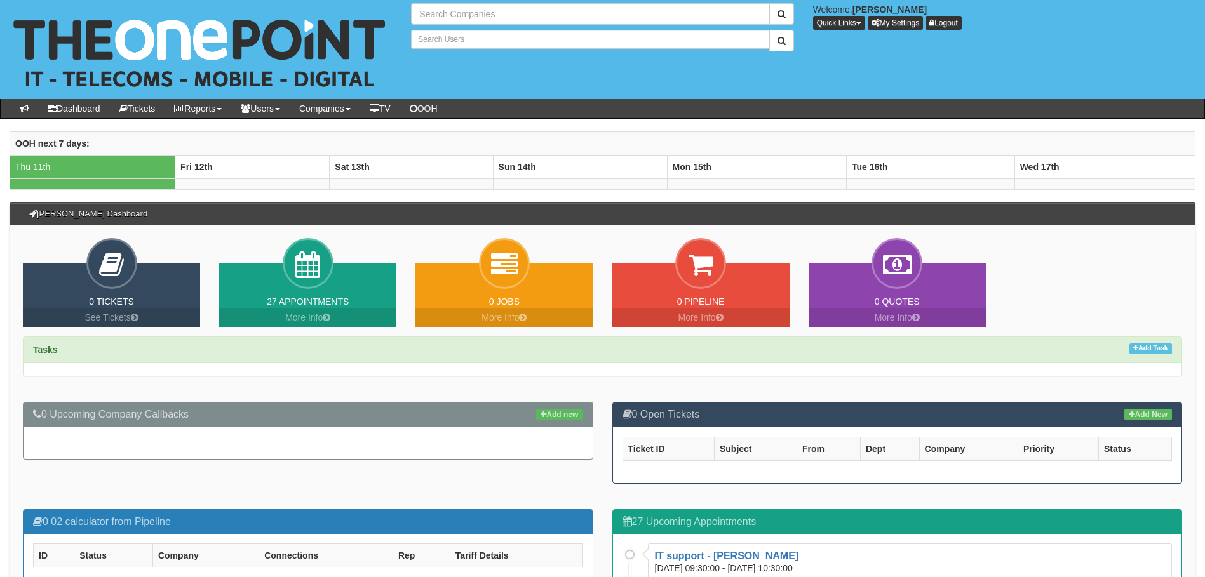 The image size is (1205, 577). What do you see at coordinates (930, 166) in the screenshot?
I see `th: Tue 16th` at bounding box center [930, 166].